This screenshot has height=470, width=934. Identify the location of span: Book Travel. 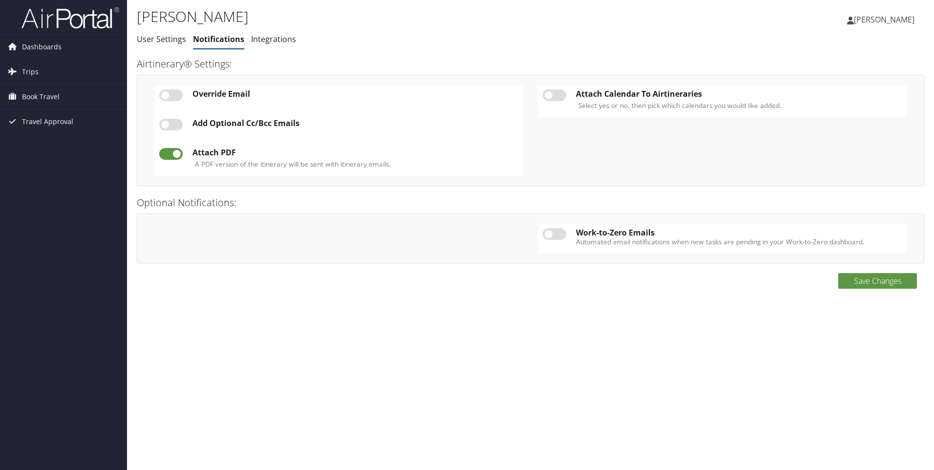
(41, 97).